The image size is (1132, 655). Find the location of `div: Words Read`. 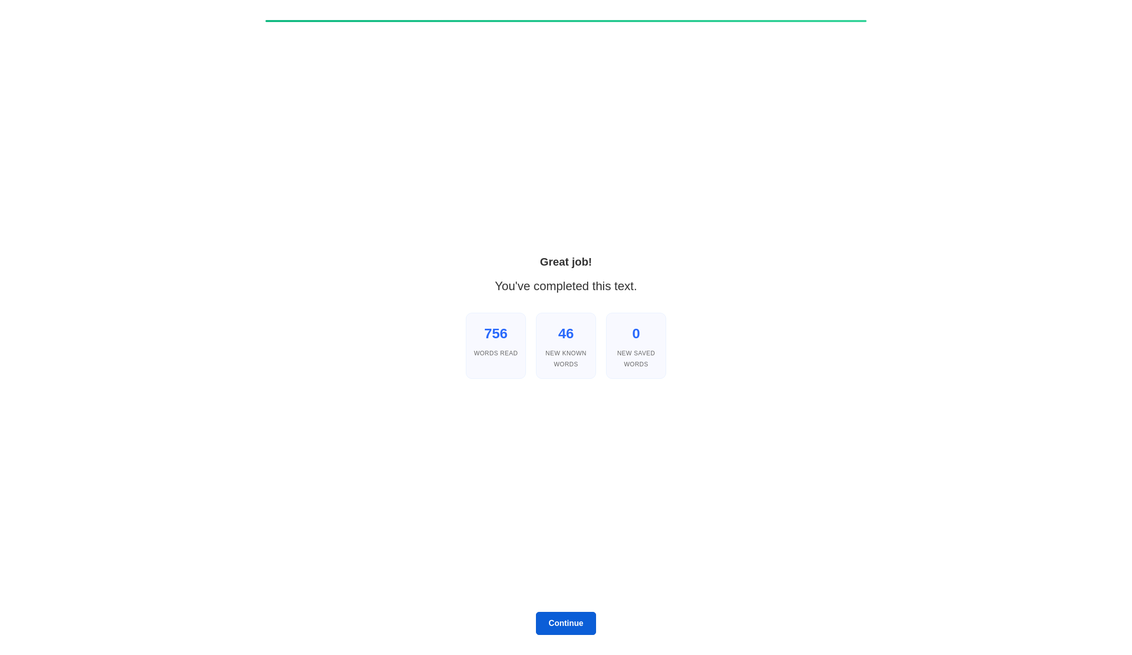

div: Words Read is located at coordinates (496, 354).